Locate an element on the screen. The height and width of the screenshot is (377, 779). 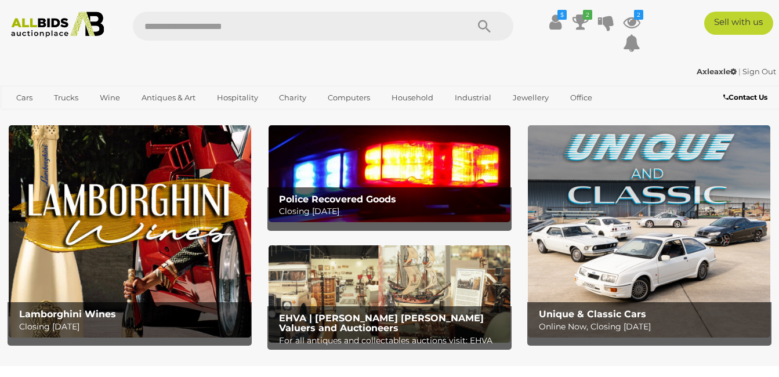
a: Sports is located at coordinates (28, 117).